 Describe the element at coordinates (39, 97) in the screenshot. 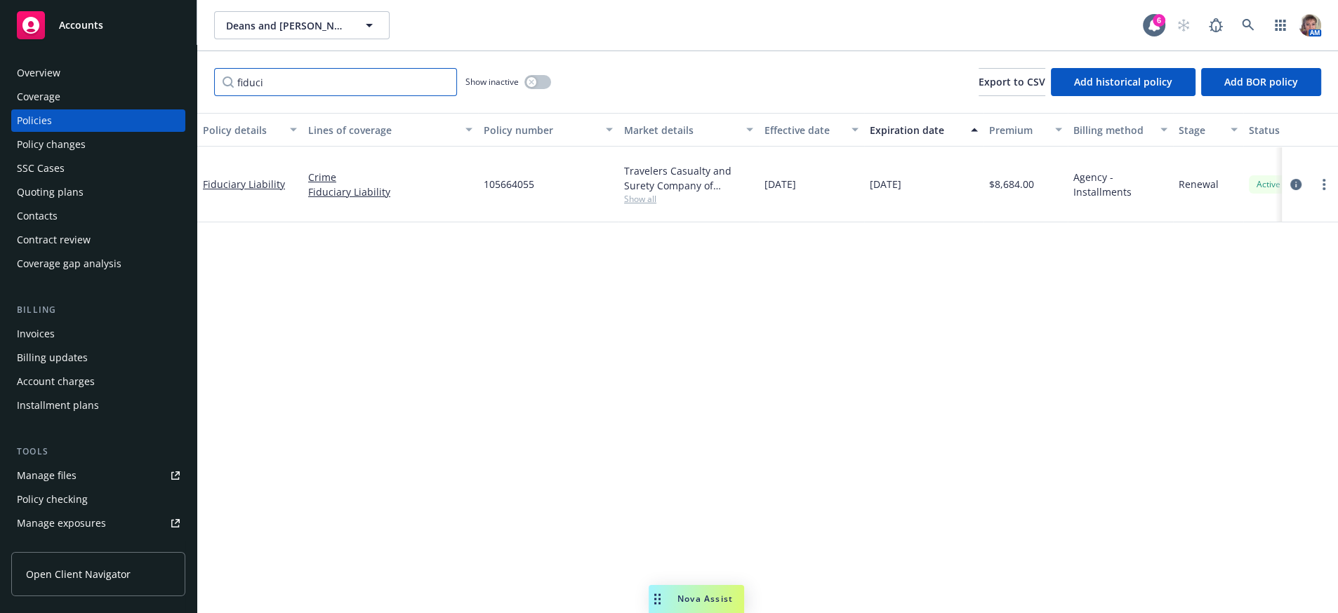

I see `div: Coverage` at that location.